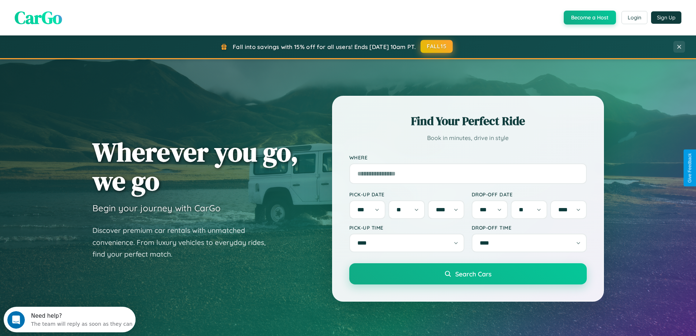 This screenshot has width=696, height=336. What do you see at coordinates (195, 166) in the screenshot?
I see `h1: Wherever you go, we go` at bounding box center [195, 166].